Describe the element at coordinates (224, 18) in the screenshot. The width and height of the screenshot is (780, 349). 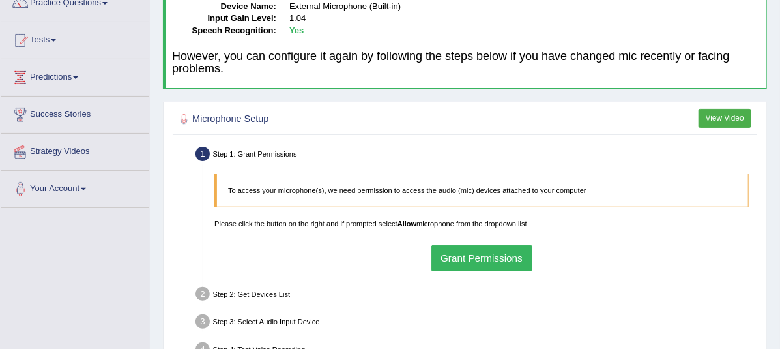
I see `dt: Input Gain Level:` at that location.